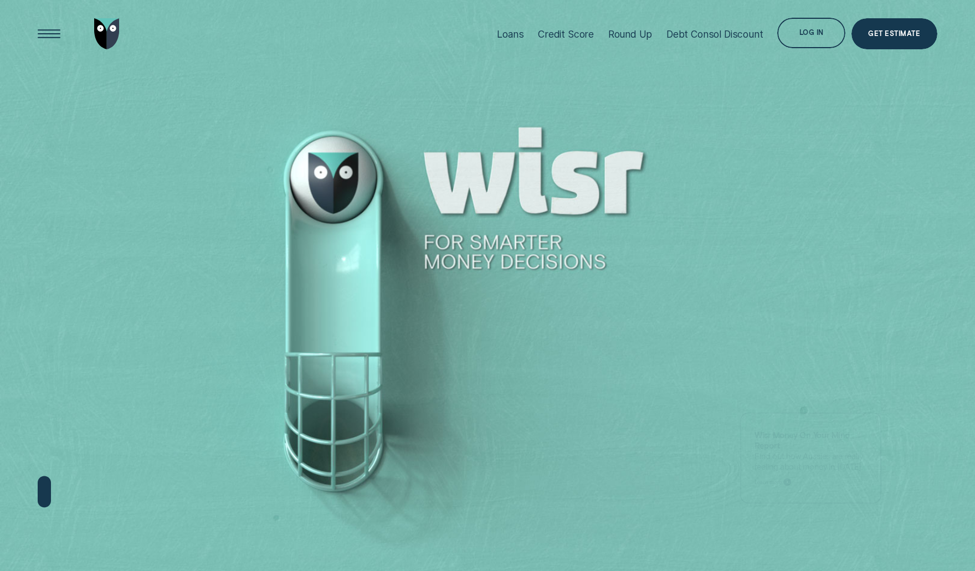  I want to click on strong: Wisr Money On Your Mind Report, so click(802, 440).